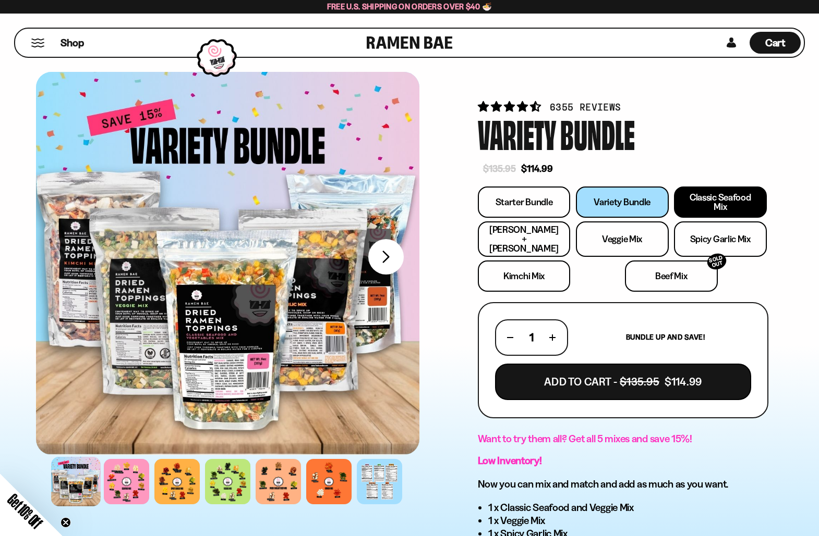 The height and width of the screenshot is (536, 819). Describe the element at coordinates (584, 439) in the screenshot. I see `span: Want to try them all? Get all 5 mixes and save 15%!` at that location.